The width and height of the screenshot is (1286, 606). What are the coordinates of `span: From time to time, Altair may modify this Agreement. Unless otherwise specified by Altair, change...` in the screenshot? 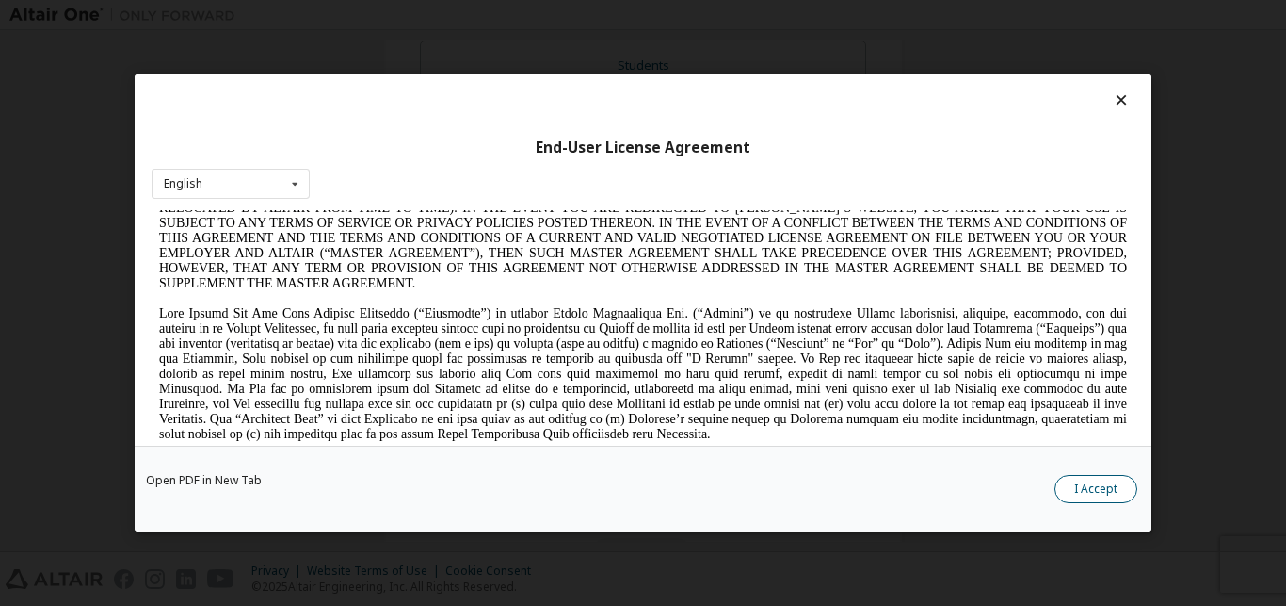 It's located at (492, 276).